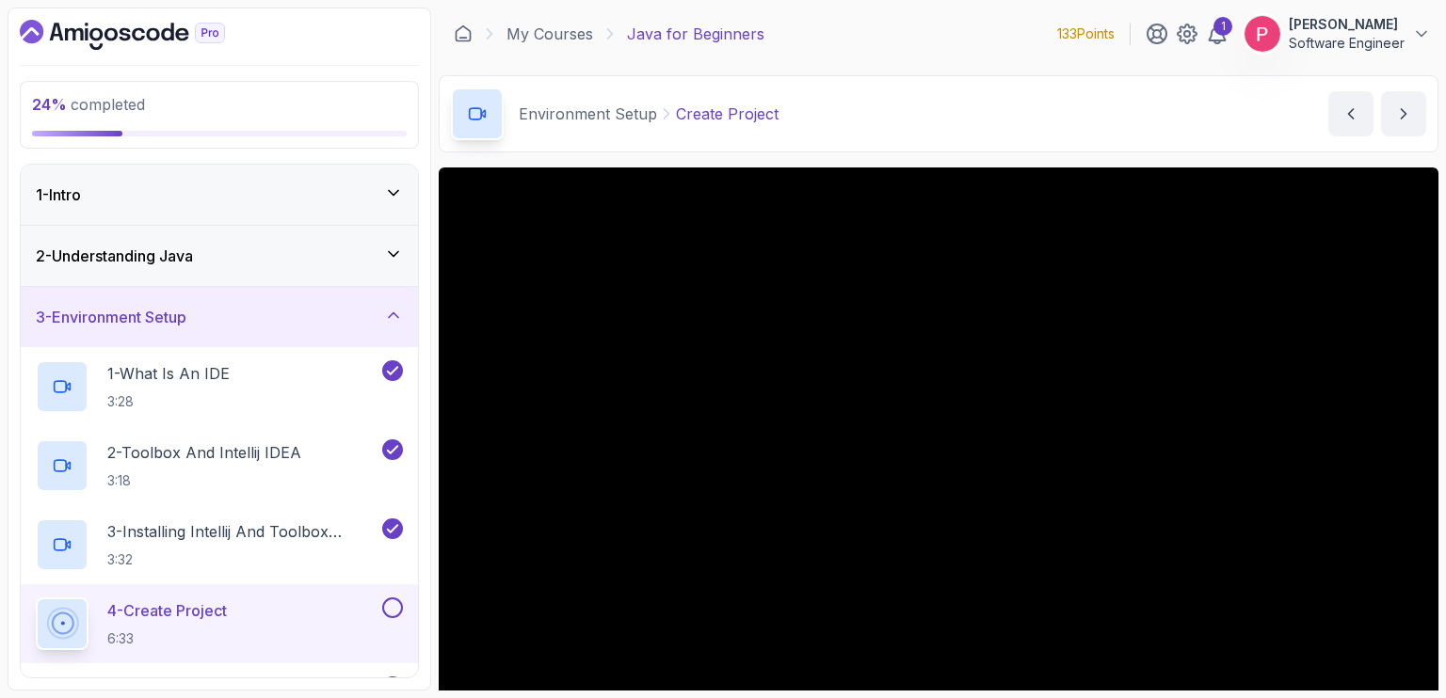 The image size is (1446, 698). Describe the element at coordinates (204, 453) in the screenshot. I see `p: 2 - Toolbox And Intellij IDEA` at that location.